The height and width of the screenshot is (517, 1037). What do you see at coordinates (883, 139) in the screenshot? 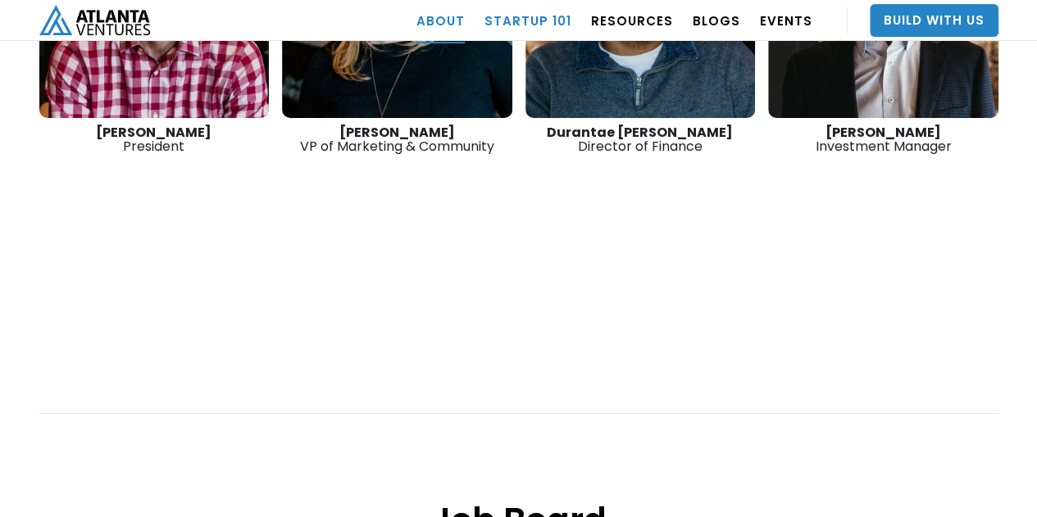
I see `div: Investment Manager` at bounding box center [883, 139].